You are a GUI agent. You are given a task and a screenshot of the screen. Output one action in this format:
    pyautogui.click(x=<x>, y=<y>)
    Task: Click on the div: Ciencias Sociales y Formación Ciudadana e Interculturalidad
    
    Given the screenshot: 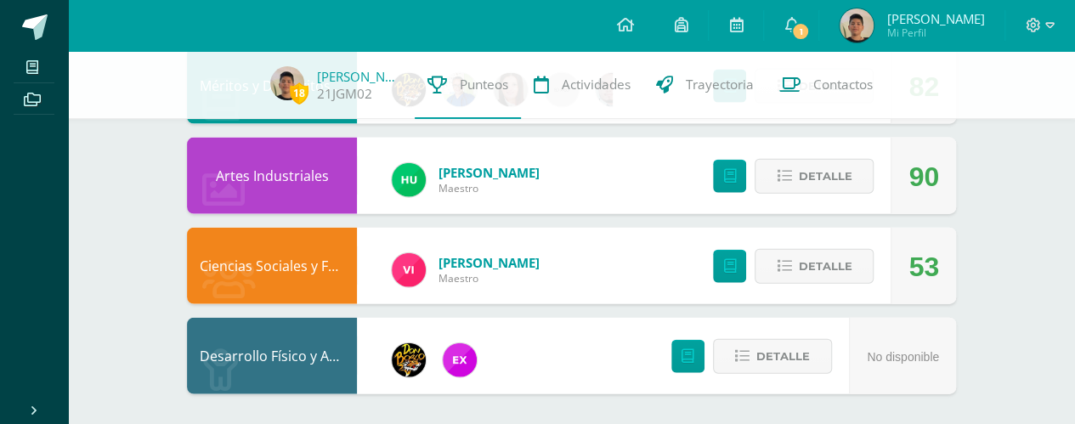 What is the action you would take?
    pyautogui.click(x=272, y=266)
    